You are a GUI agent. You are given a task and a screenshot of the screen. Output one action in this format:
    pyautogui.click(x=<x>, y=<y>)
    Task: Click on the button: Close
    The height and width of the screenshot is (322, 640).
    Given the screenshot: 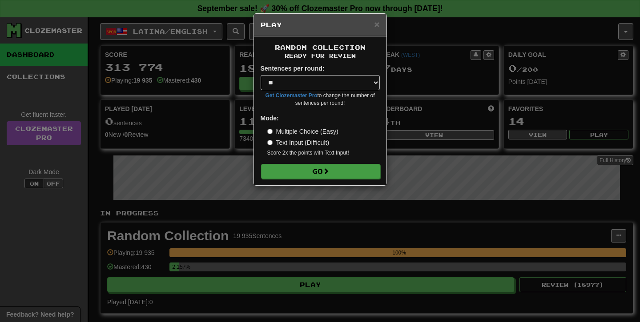 What is the action you would take?
    pyautogui.click(x=377, y=24)
    